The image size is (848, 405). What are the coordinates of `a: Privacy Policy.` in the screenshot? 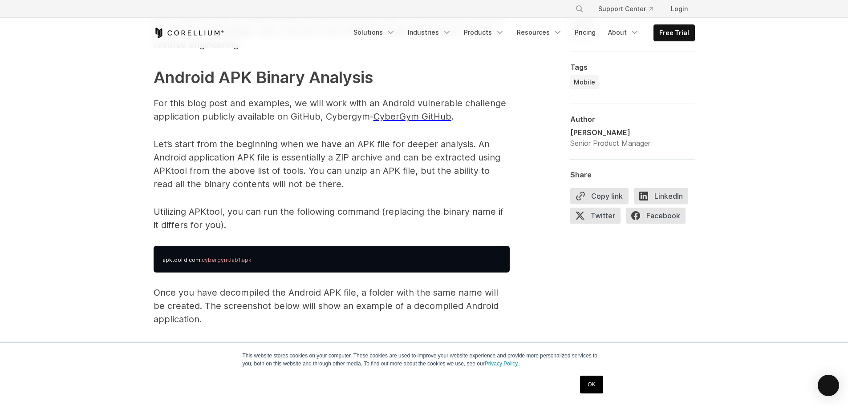 It's located at (501, 364).